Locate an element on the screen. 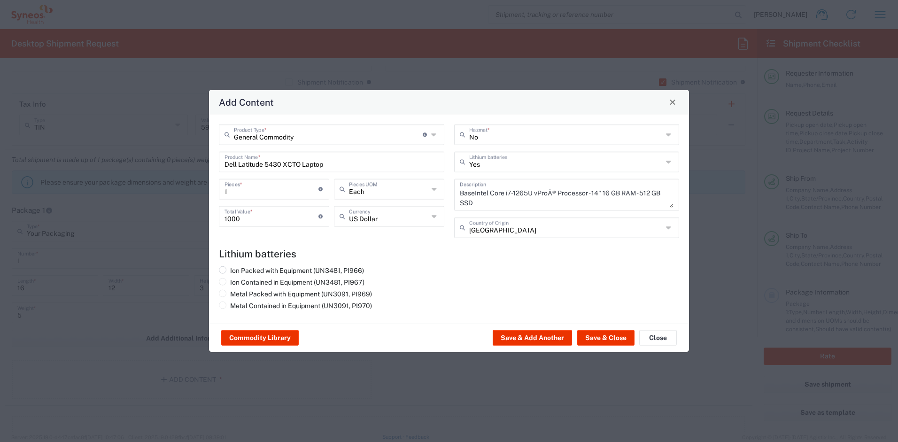 This screenshot has height=442, width=898. h4: Add Content is located at coordinates (246, 101).